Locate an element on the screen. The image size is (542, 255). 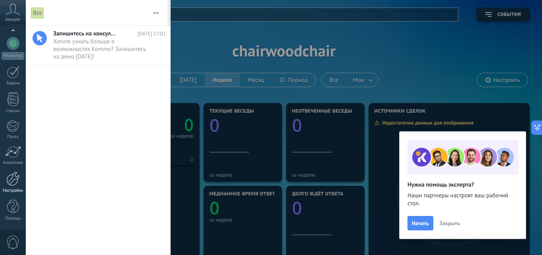
div: WhatsApp is located at coordinates (13, 56).